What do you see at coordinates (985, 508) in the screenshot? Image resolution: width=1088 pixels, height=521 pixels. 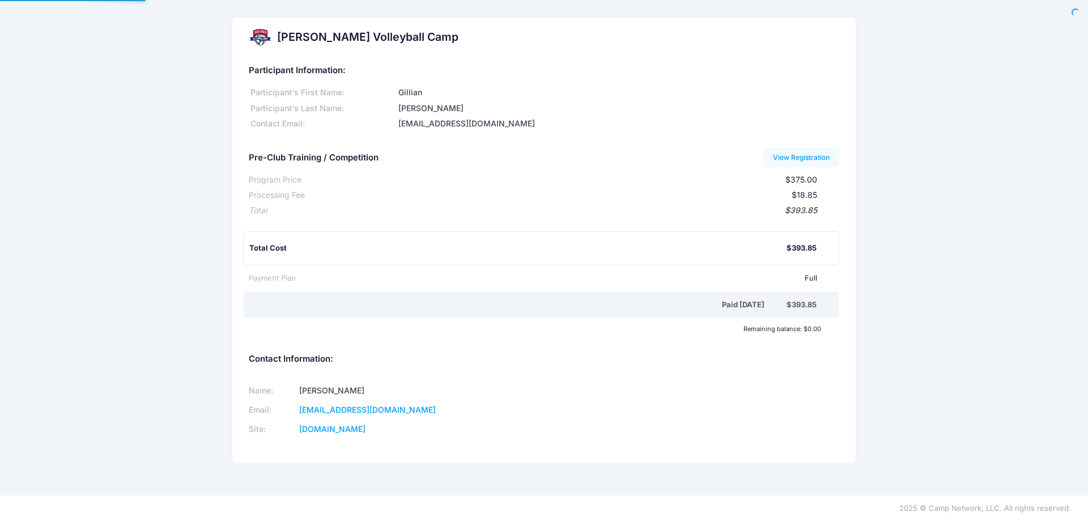 I see `span: 2025 © Camp Network, LLC. All rights reserved.` at bounding box center [985, 508].